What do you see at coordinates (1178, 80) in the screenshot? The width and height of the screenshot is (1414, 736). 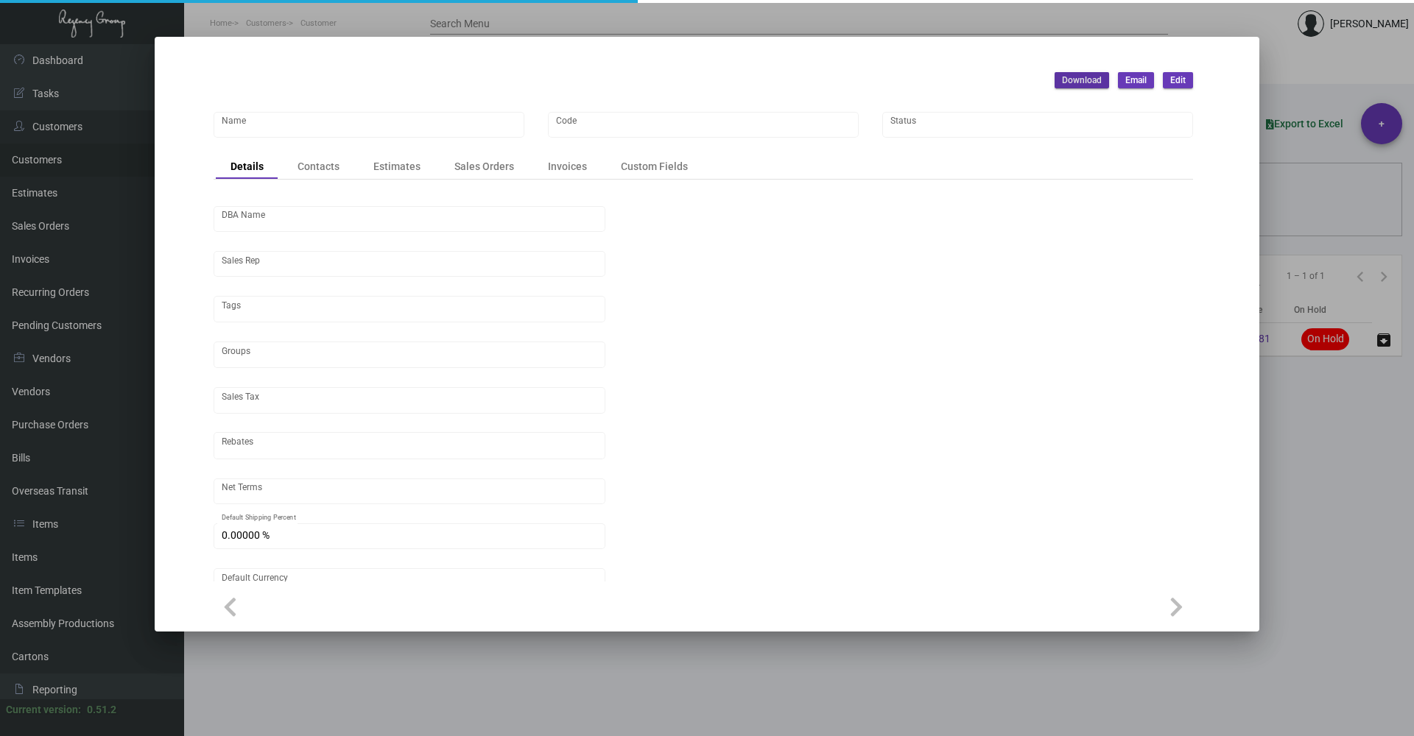 I see `span: Edit` at bounding box center [1178, 80].